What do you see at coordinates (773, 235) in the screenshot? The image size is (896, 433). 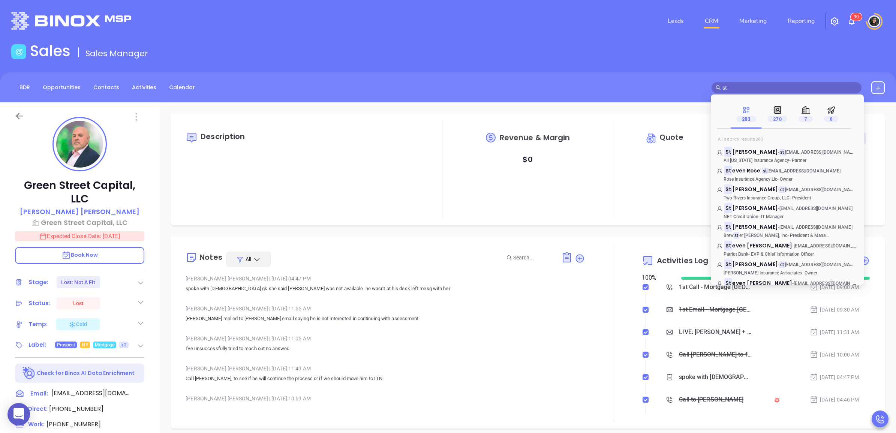 I see `p: - President & Managing Partner` at bounding box center [773, 235].